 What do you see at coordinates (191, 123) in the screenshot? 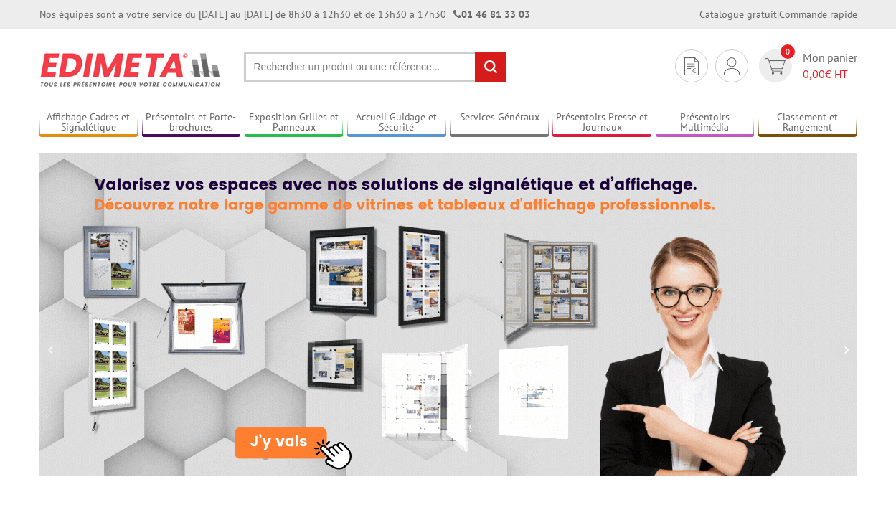
I see `a: Présentoirs et Porte-brochures` at bounding box center [191, 123].